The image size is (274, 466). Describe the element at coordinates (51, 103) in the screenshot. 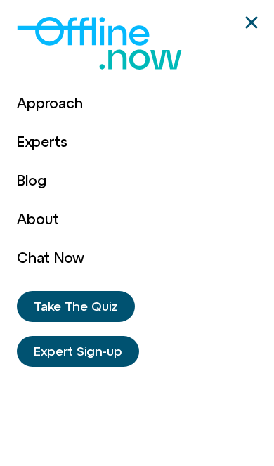

I see `a: Approach` at that location.